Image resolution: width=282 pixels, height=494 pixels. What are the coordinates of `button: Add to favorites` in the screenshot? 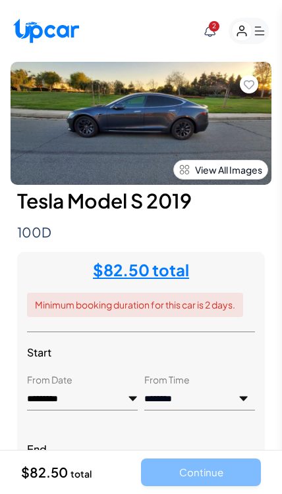 It's located at (249, 84).